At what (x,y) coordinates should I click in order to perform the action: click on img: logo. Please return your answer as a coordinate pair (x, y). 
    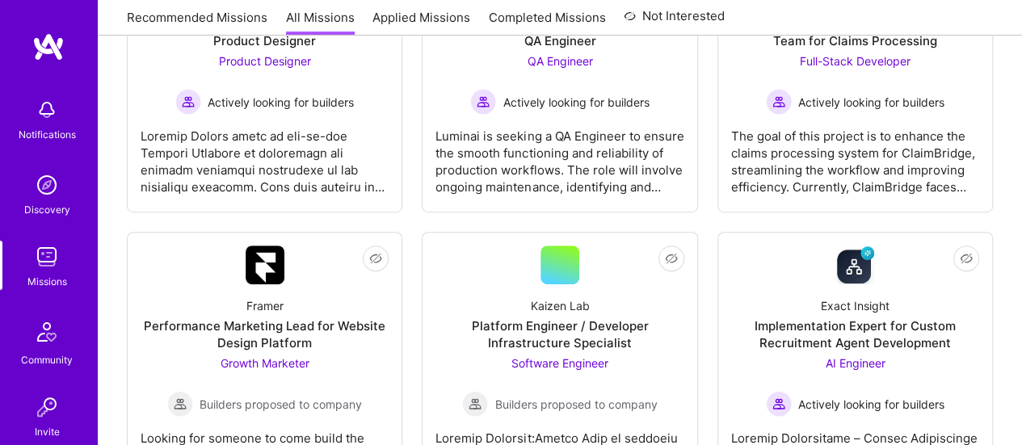
    Looking at the image, I should click on (48, 47).